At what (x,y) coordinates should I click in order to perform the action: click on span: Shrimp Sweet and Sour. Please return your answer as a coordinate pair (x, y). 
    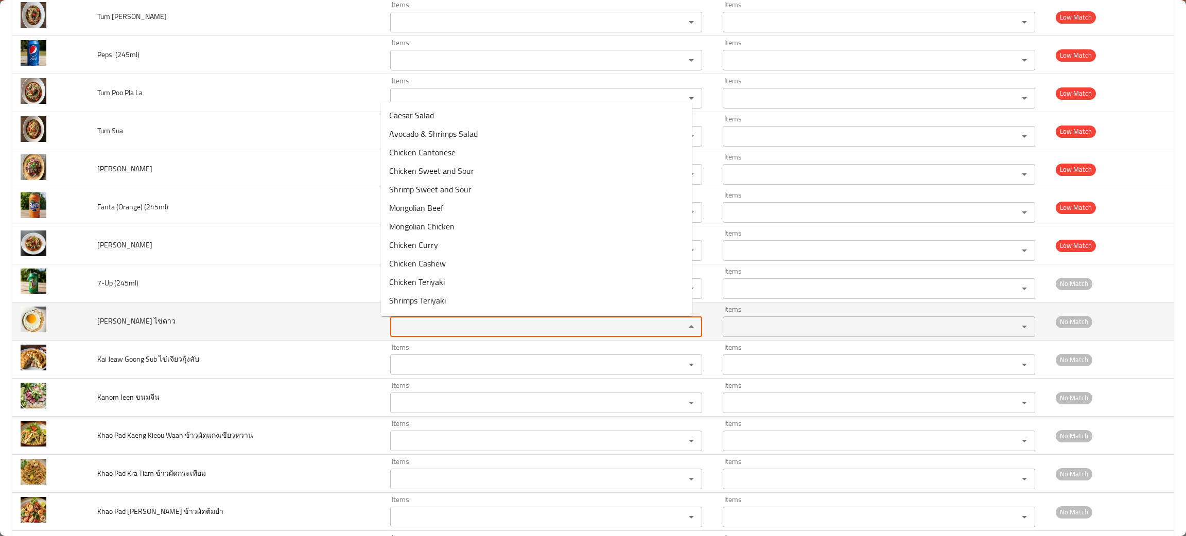
    Looking at the image, I should click on (430, 189).